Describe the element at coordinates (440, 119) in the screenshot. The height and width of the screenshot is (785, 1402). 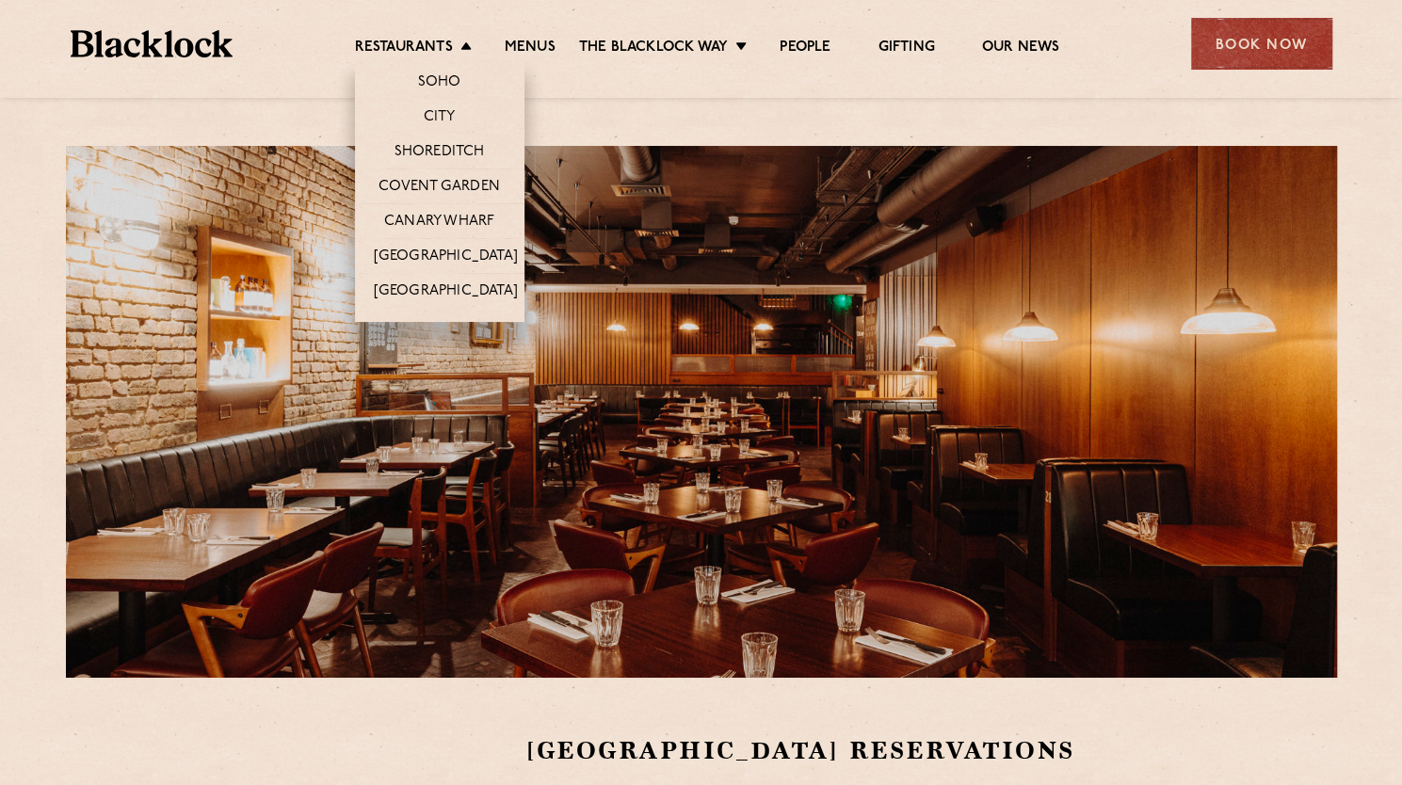
I see `a: City` at that location.